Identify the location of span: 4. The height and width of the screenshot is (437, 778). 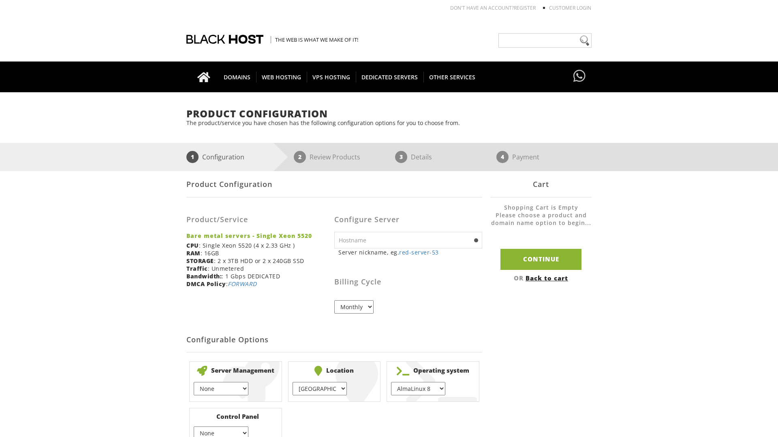
(502, 157).